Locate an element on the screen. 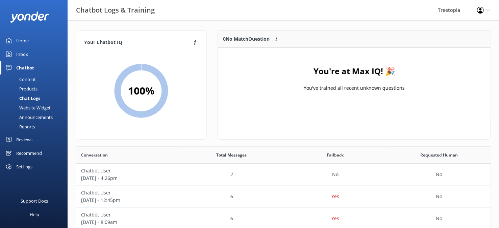 The width and height of the screenshot is (499, 228). div: Home is located at coordinates (22, 41).